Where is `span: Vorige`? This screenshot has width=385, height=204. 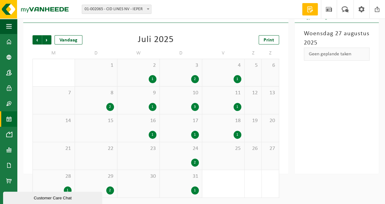 span: Vorige is located at coordinates (37, 40).